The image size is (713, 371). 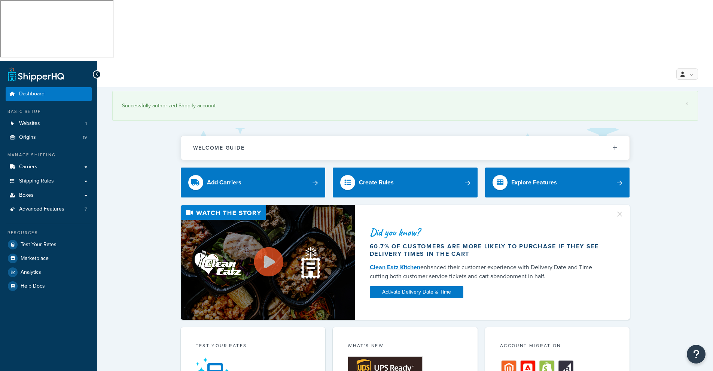 What do you see at coordinates (86, 123) in the screenshot?
I see `span: 1` at bounding box center [86, 123].